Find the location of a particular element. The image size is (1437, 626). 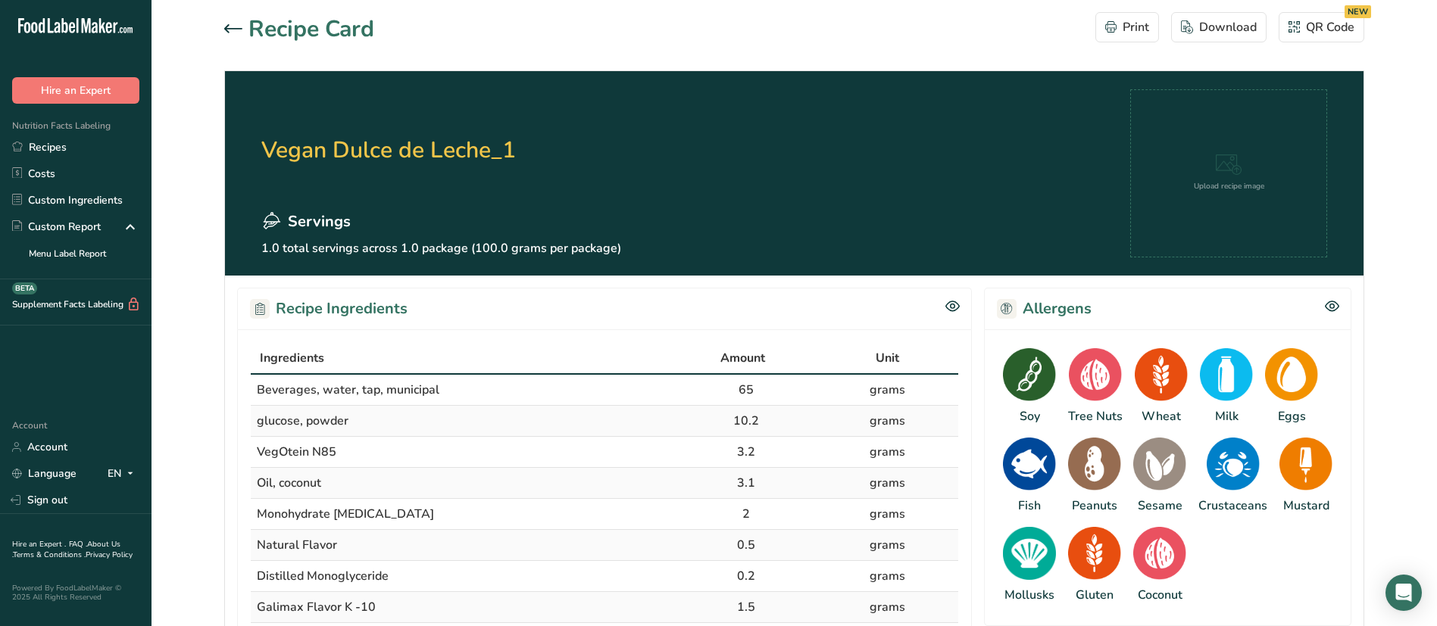

td: 3.2 is located at coordinates (745, 452).